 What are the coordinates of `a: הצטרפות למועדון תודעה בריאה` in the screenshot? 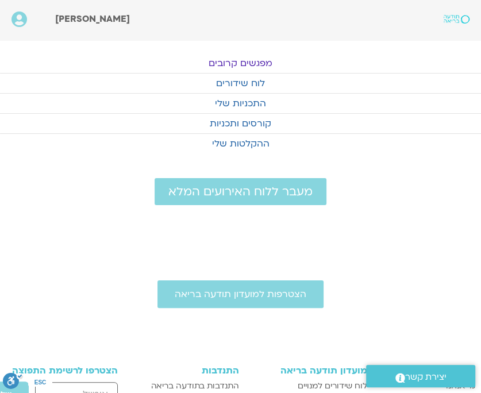 It's located at (240, 294).